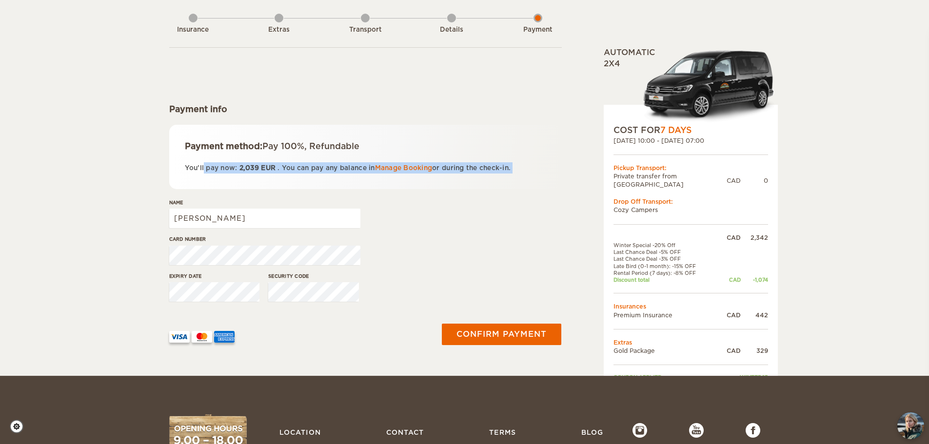 The width and height of the screenshot is (929, 444). Describe the element at coordinates (754, 350) in the screenshot. I see `div: 329` at that location.